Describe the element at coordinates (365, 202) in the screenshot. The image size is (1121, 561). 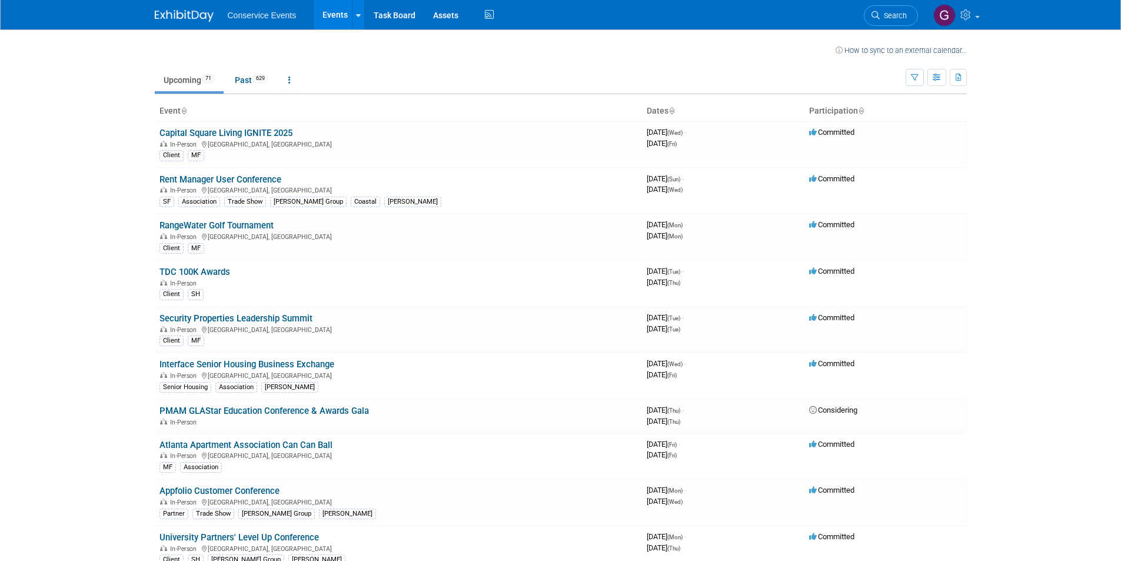
I see `div: Coastal` at that location.